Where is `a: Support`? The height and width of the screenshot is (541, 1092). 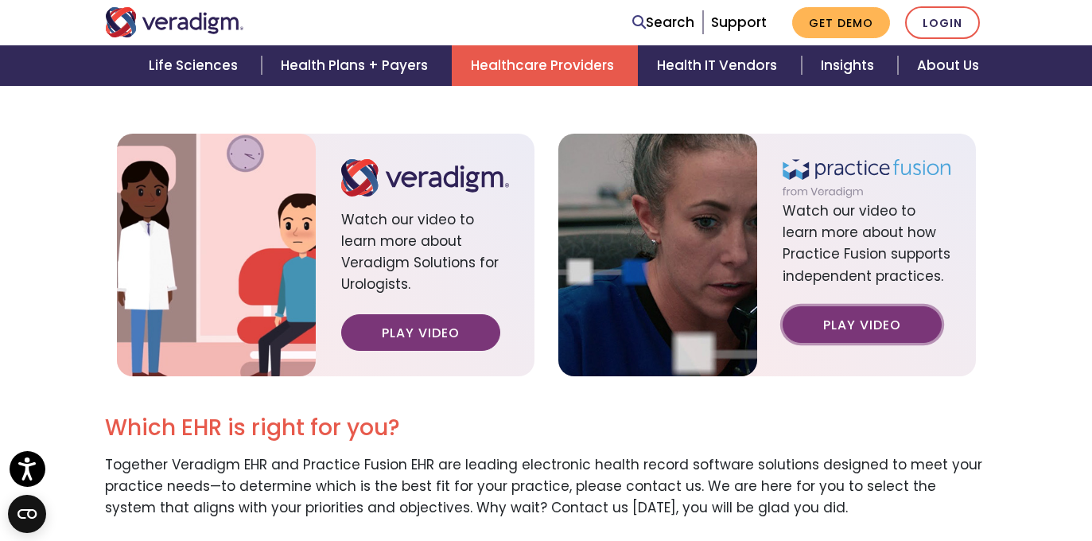 a: Support is located at coordinates (739, 22).